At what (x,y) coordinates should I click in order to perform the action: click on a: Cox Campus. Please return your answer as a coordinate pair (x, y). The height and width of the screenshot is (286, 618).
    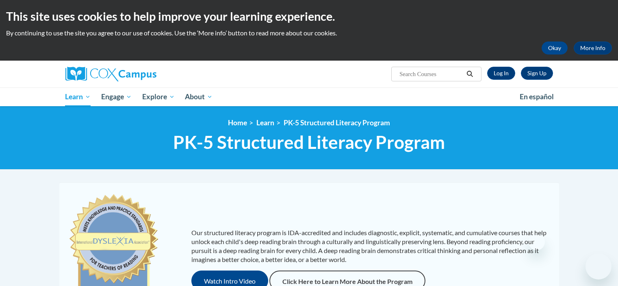
    Looking at the image, I should click on (143, 74).